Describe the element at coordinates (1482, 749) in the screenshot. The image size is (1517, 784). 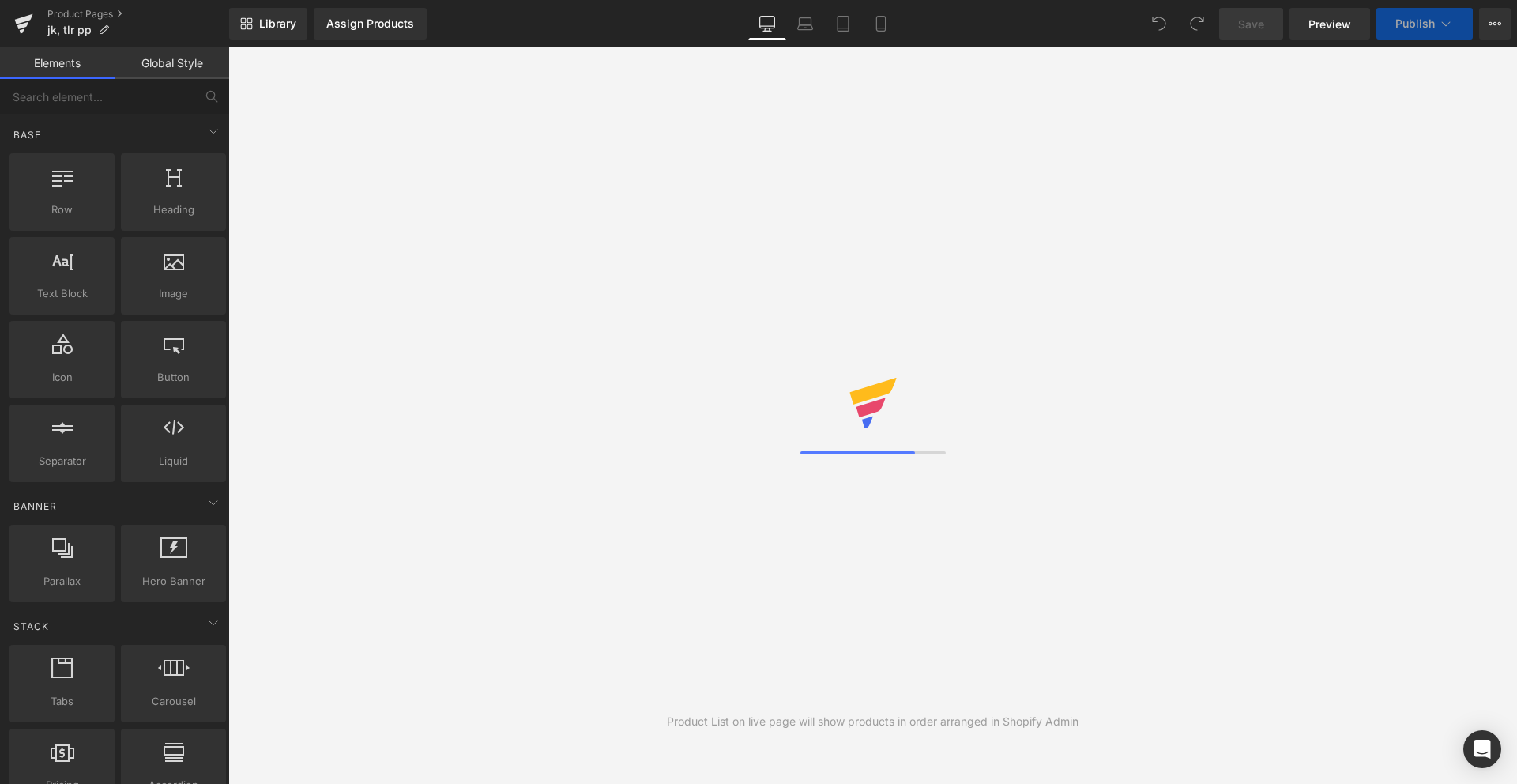
I see `div: Open Intercom Messenger` at that location.